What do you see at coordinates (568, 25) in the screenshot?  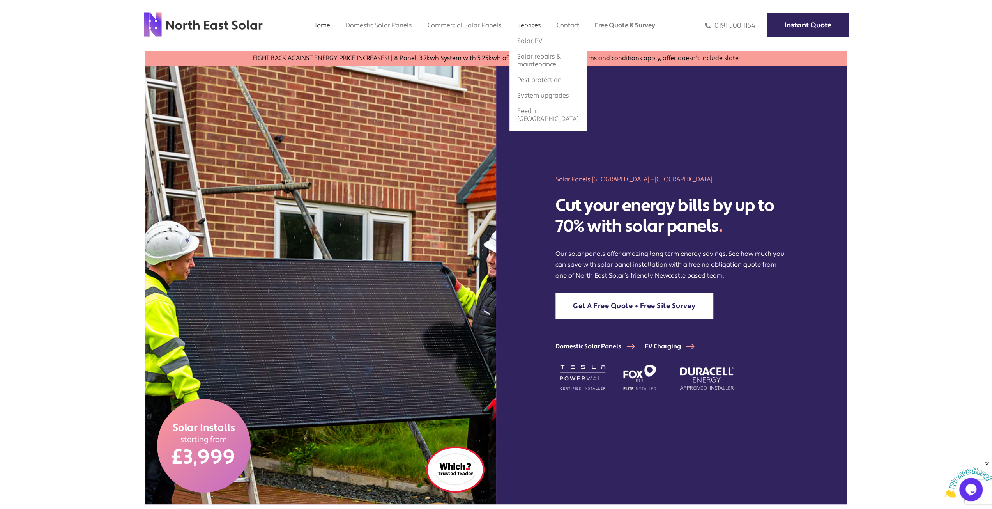 I see `a: Contact` at bounding box center [568, 25].